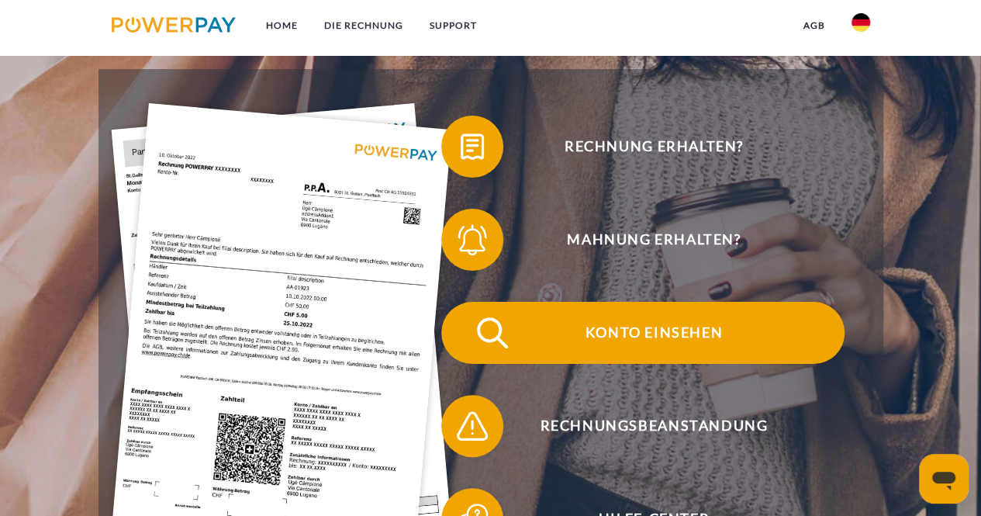  Describe the element at coordinates (643, 240) in the screenshot. I see `button: Mahnung erhalten?` at that location.